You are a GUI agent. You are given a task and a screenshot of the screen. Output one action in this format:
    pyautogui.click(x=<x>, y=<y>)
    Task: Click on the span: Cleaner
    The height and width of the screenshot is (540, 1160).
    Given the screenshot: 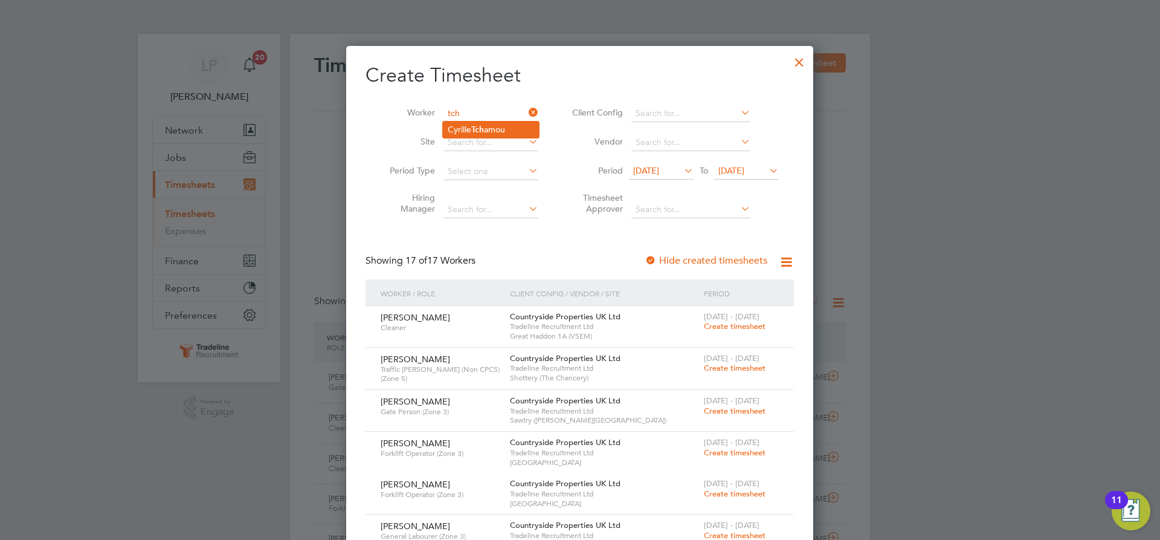 What is the action you would take?
    pyautogui.click(x=440, y=327)
    